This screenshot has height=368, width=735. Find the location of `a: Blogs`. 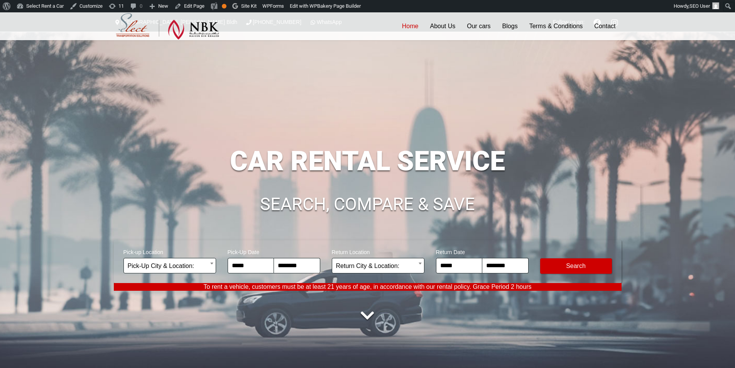

a: Blogs is located at coordinates (510, 26).